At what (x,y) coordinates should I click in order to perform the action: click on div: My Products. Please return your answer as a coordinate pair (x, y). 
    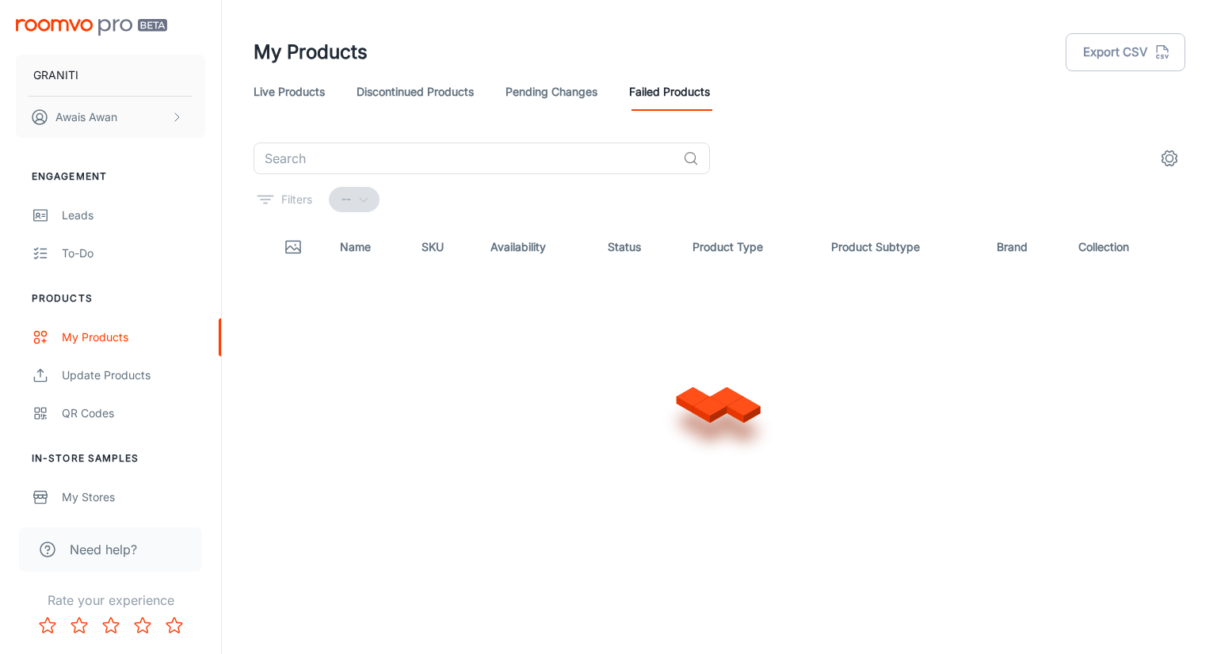
    Looking at the image, I should click on (133, 338).